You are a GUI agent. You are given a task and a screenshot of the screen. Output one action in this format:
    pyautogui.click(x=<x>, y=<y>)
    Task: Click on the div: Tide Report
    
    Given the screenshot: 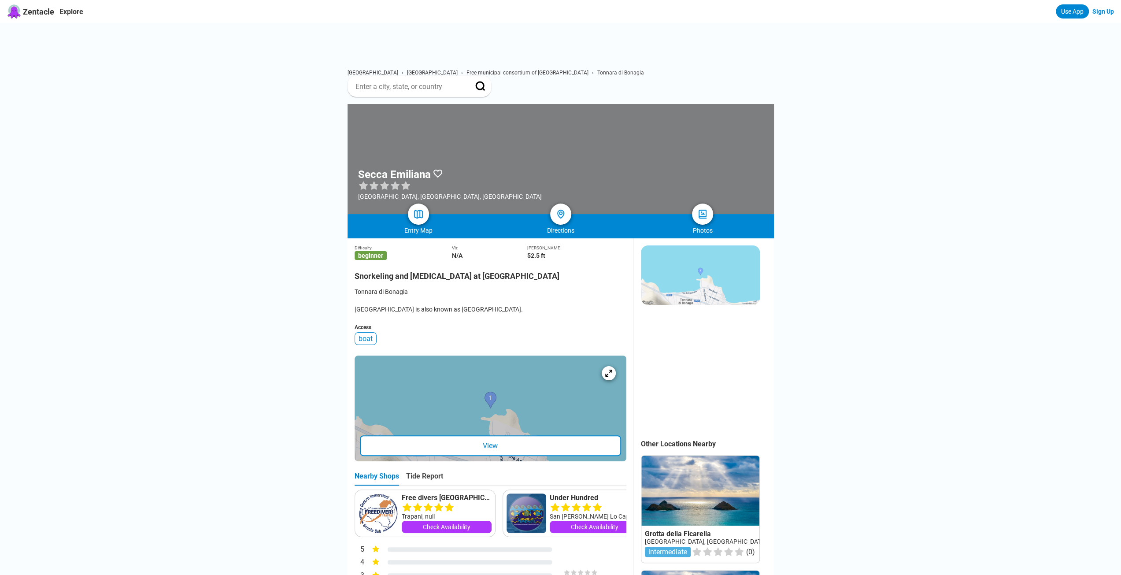 What is the action you would take?
    pyautogui.click(x=425, y=479)
    